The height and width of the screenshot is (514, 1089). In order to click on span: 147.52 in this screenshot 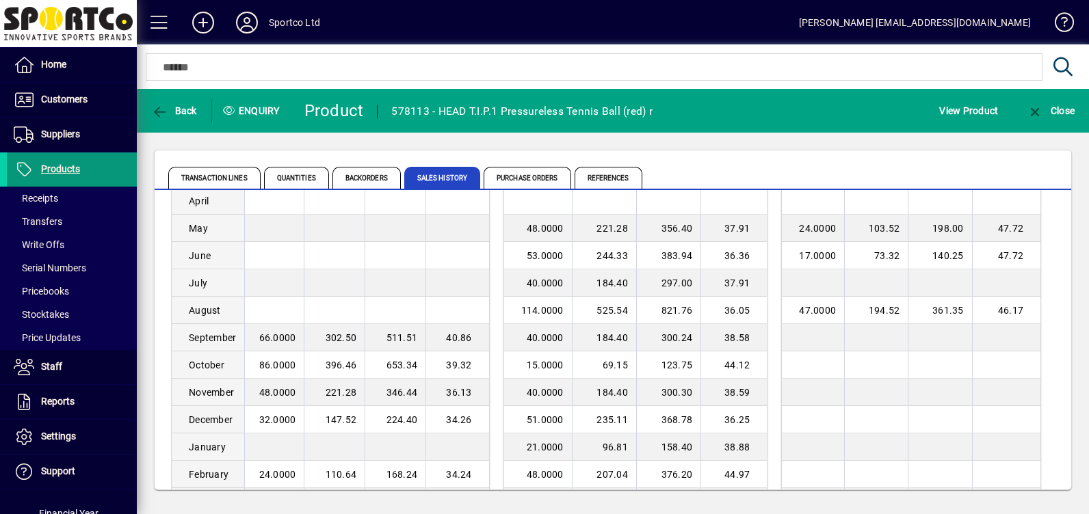, I will do `click(341, 420)`.